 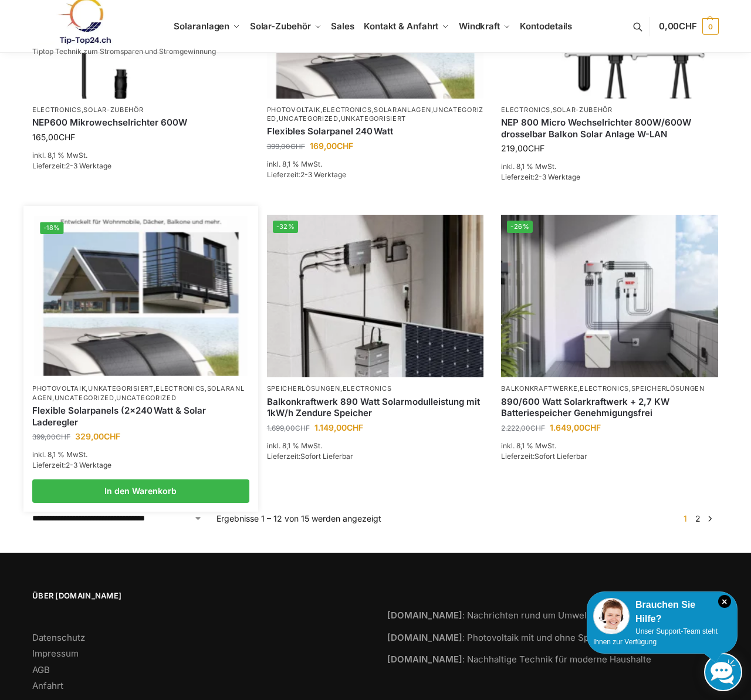 What do you see at coordinates (609, 296) in the screenshot?
I see `a: -26%Steckerkraftwerk mit 2,7kwh-Speicher` at bounding box center [609, 296].